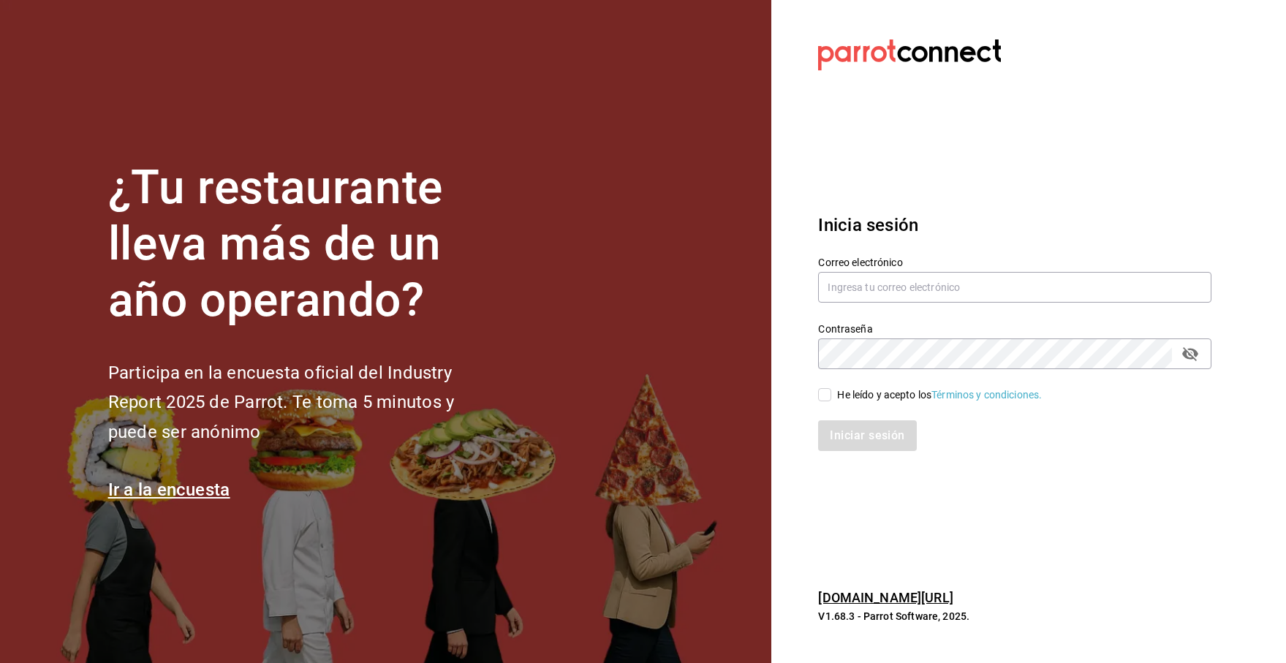  Describe the element at coordinates (986, 395) in the screenshot. I see `a: Términos y condiciones.` at that location.